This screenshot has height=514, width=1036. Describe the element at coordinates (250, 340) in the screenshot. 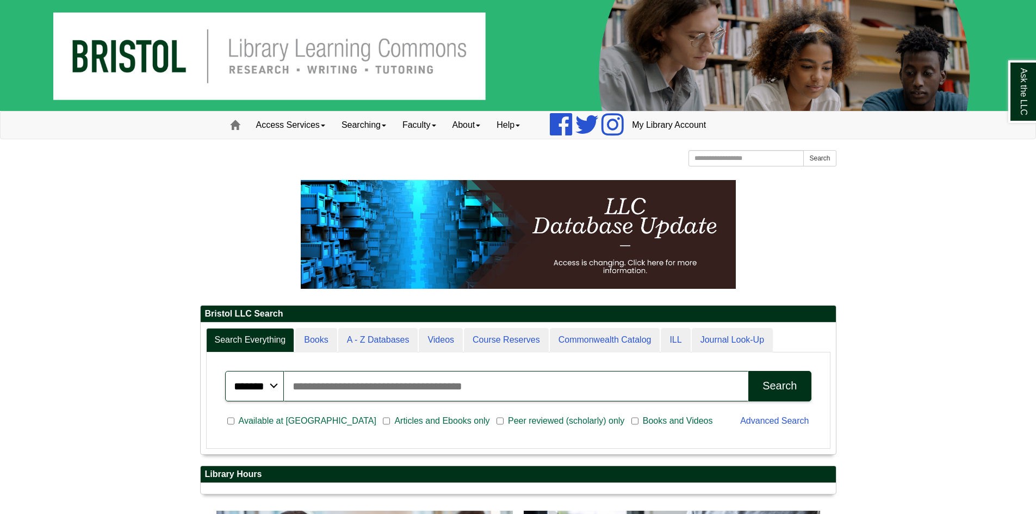

I see `a: Search Everything` at that location.